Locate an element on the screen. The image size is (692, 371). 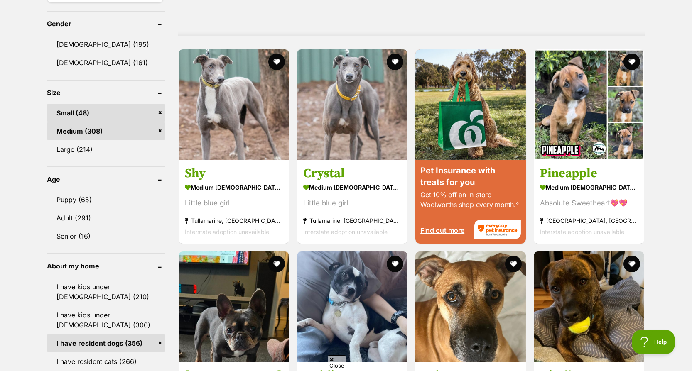
a: Medium (308) is located at coordinates (106, 131).